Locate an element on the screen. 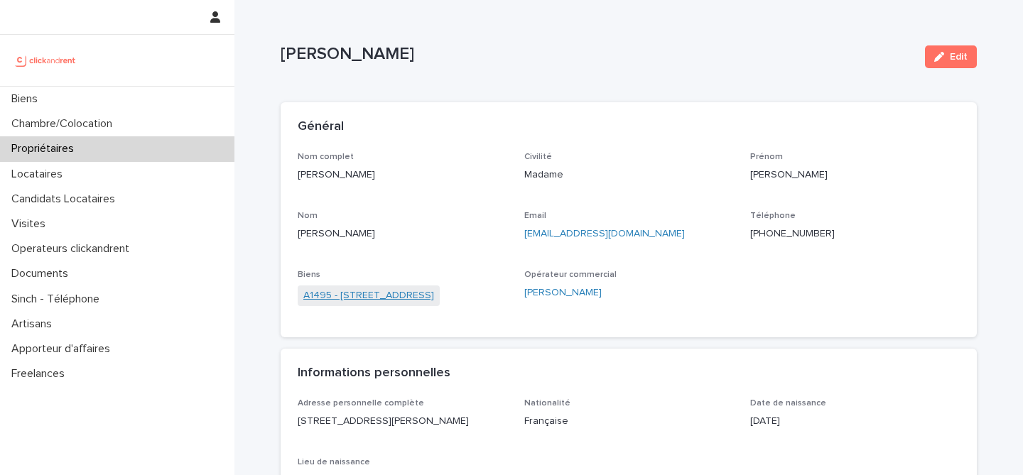 This screenshot has height=475, width=1023. p: Freelances is located at coordinates (40, 374).